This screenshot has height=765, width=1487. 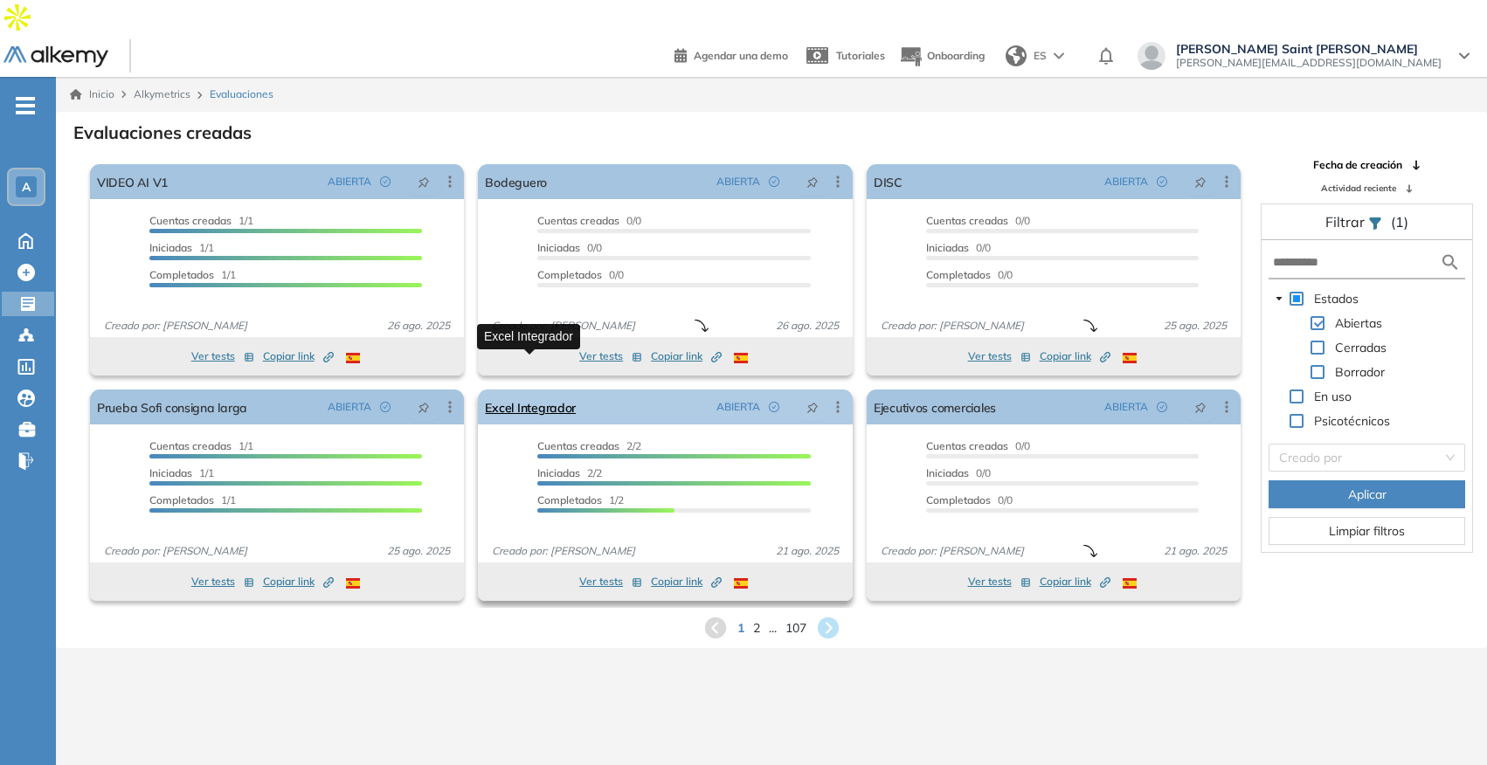 I want to click on span: Aplicar, so click(x=1367, y=495).